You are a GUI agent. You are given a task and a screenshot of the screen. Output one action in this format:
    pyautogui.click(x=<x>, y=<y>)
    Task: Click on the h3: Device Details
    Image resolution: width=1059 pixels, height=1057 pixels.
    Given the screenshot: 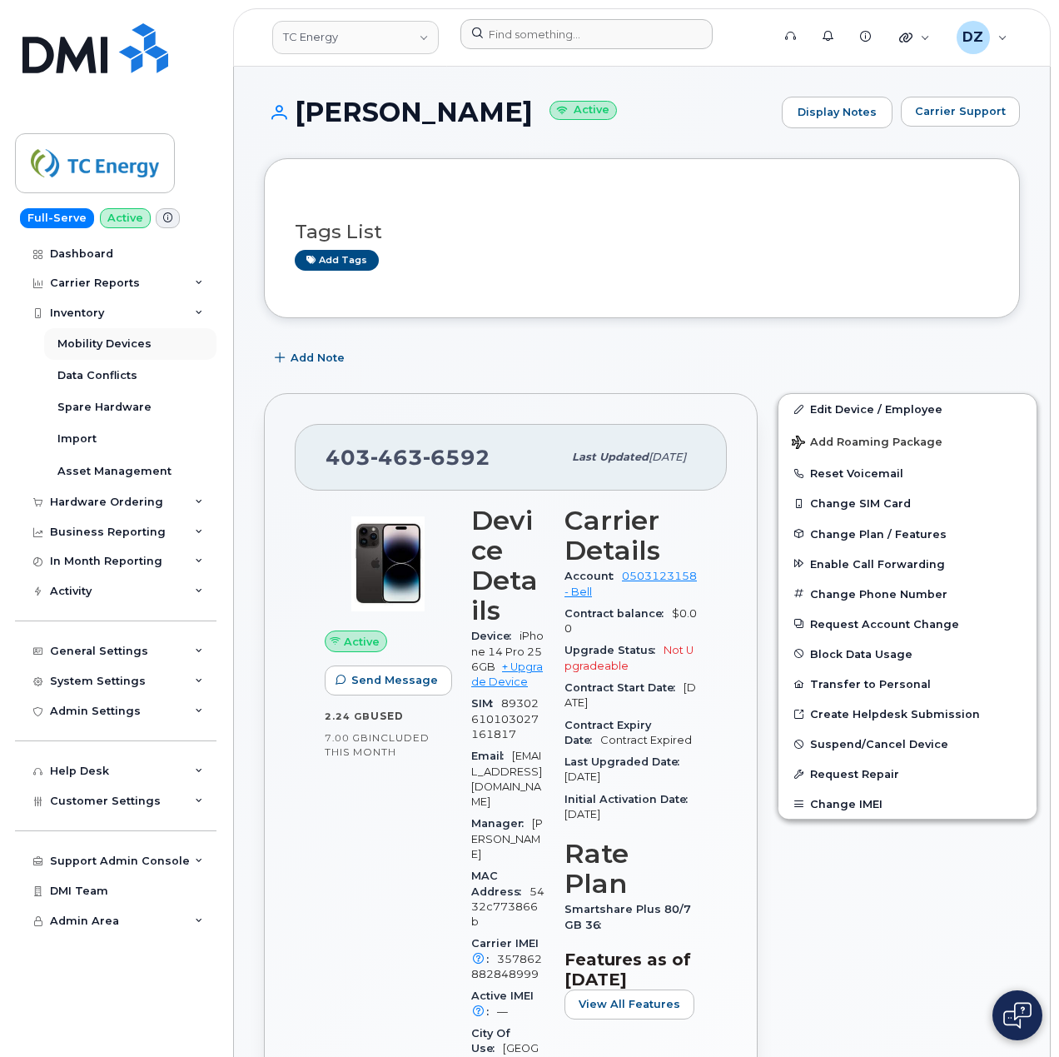 What is the action you would take?
    pyautogui.click(x=508, y=566)
    